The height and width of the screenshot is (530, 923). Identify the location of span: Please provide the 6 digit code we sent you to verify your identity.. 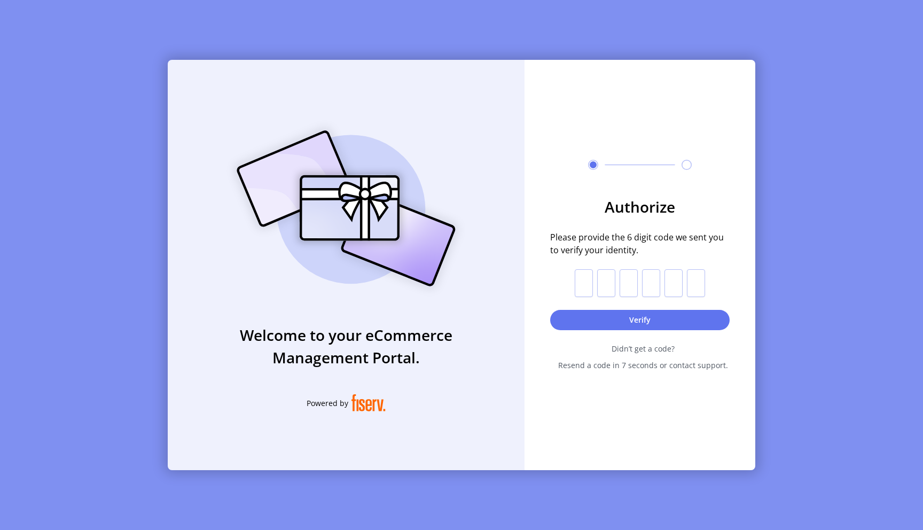
(640, 243).